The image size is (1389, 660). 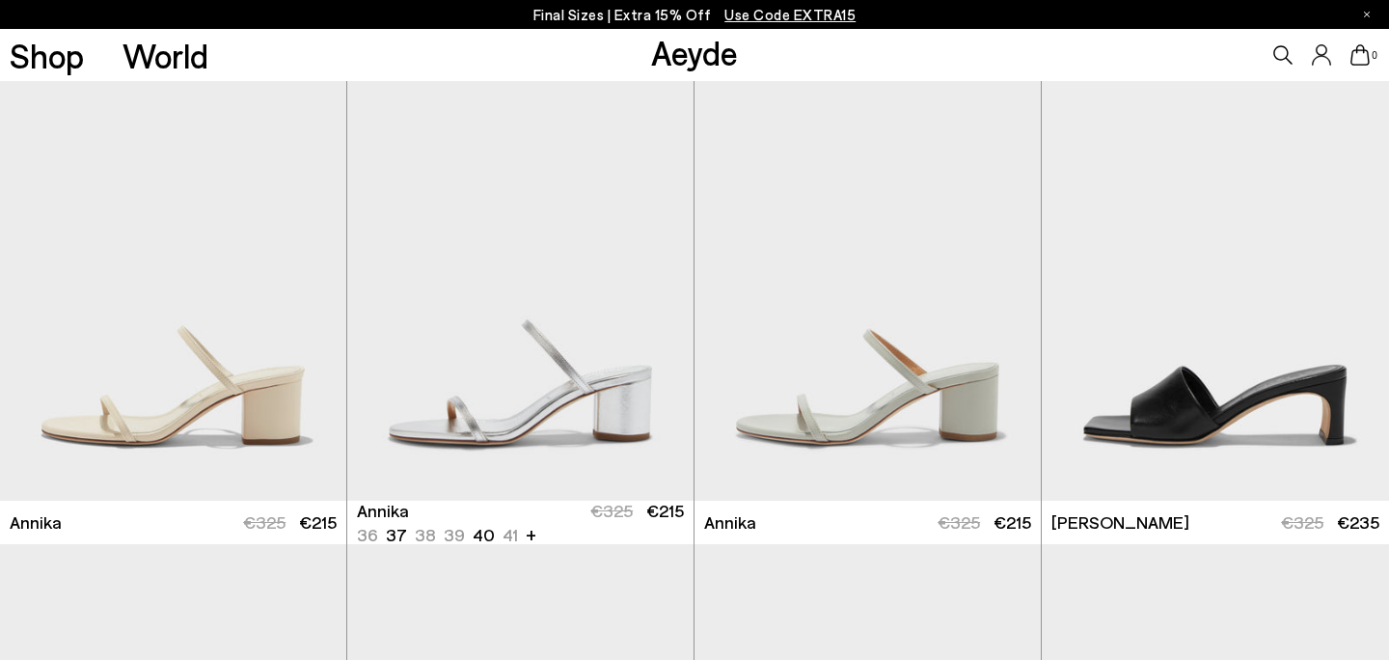 I want to click on ul: variant, so click(x=434, y=534).